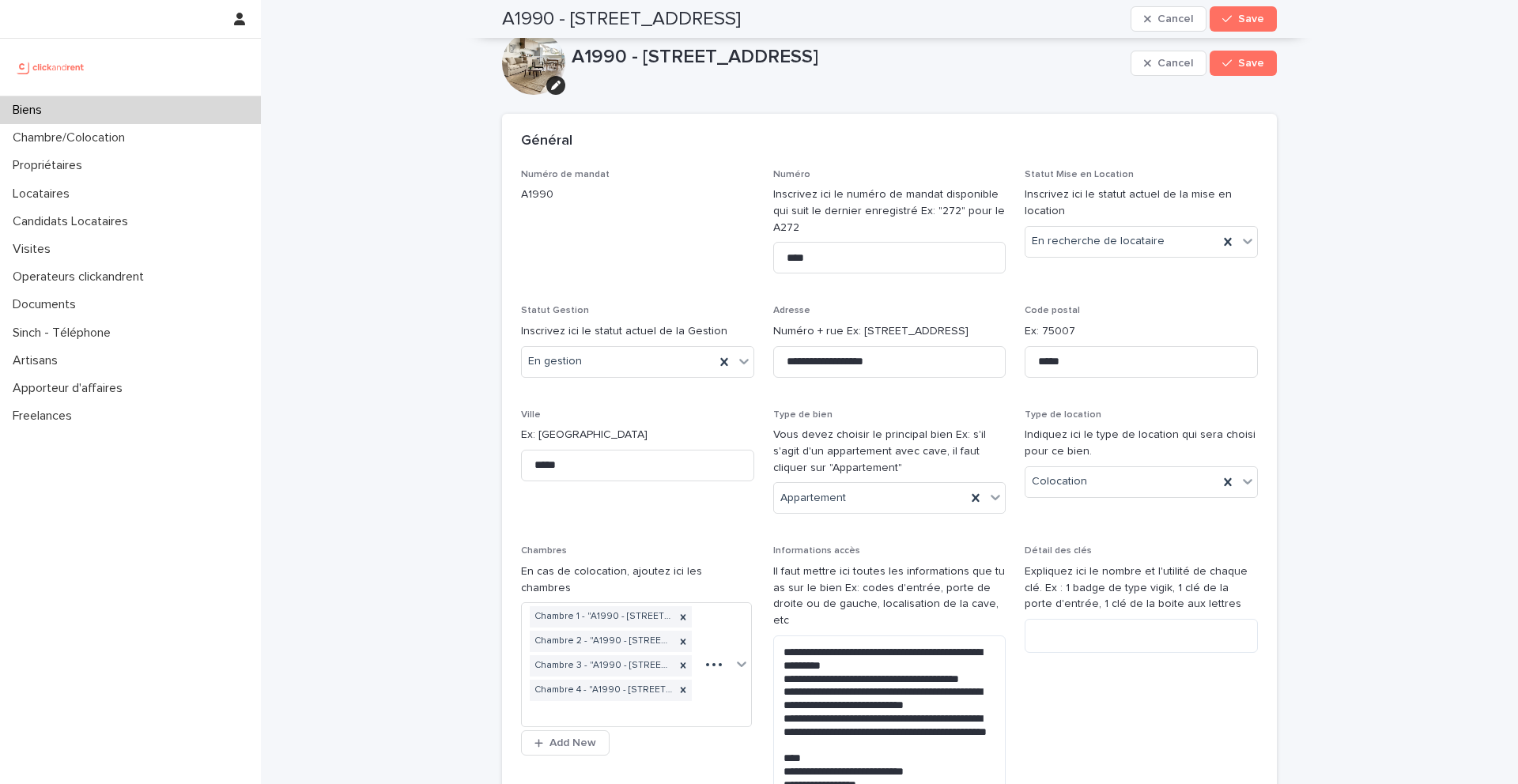 This screenshot has height=784, width=1518. What do you see at coordinates (530, 415) in the screenshot?
I see `span: Ville` at bounding box center [530, 415].